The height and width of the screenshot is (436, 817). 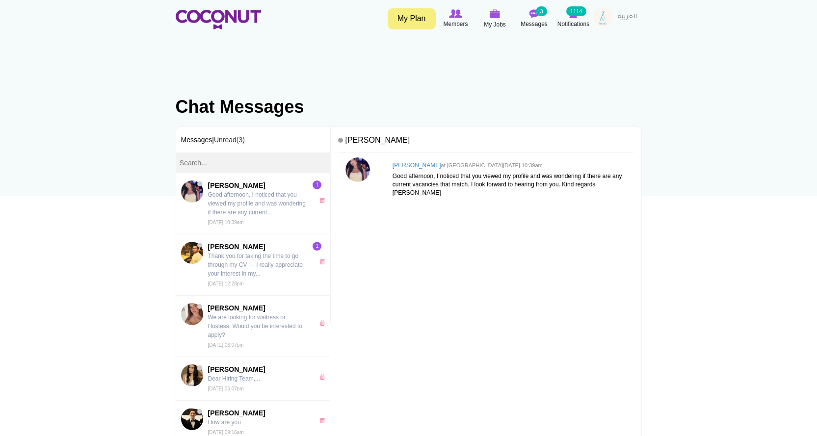 What do you see at coordinates (573, 19) in the screenshot?
I see `a: Notifications Notifications 1114` at bounding box center [573, 19].